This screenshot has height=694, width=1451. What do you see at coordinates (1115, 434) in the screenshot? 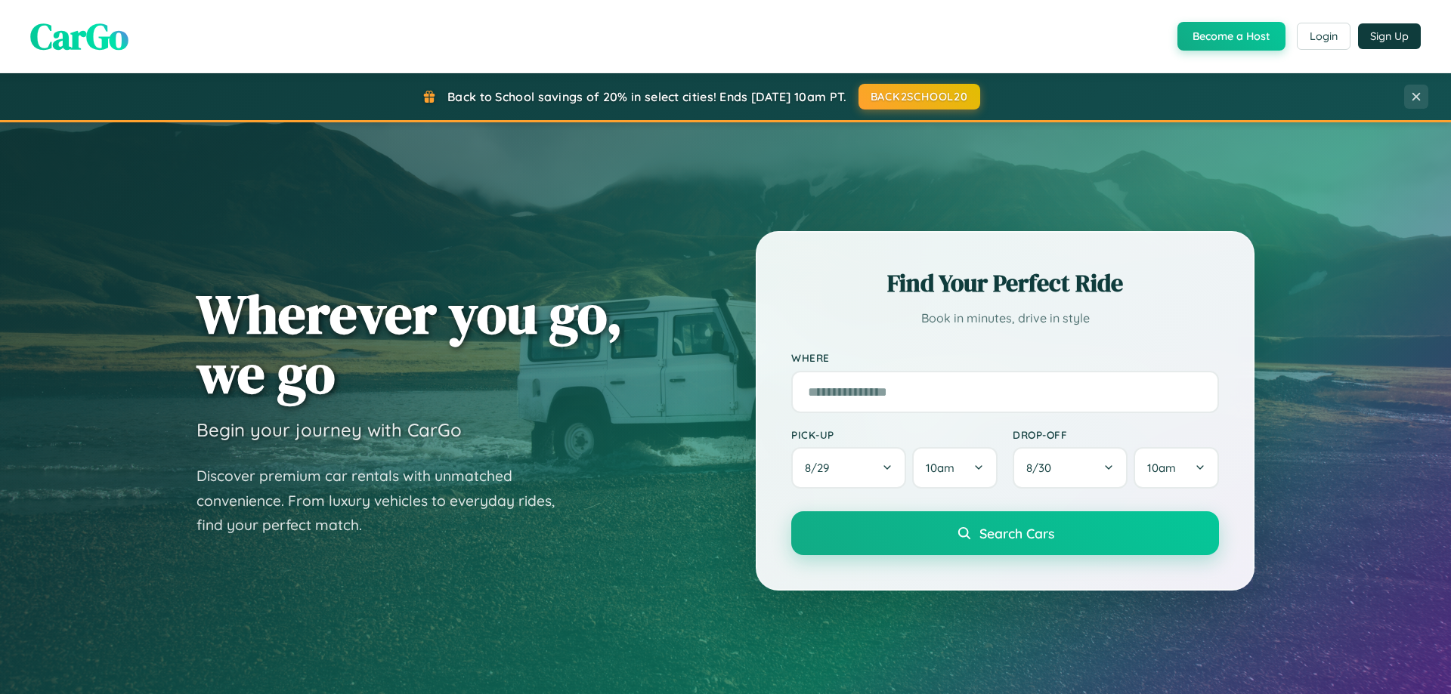
I see `label: Drop-off` at bounding box center [1115, 434].